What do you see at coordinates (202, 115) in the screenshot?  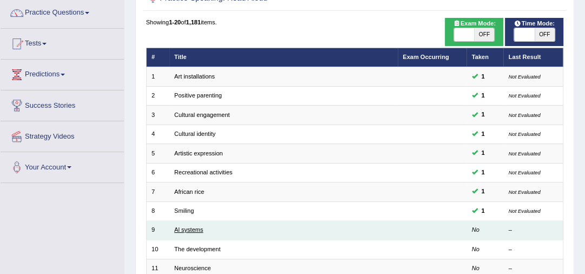 I see `a: Cultural engagement` at bounding box center [202, 115].